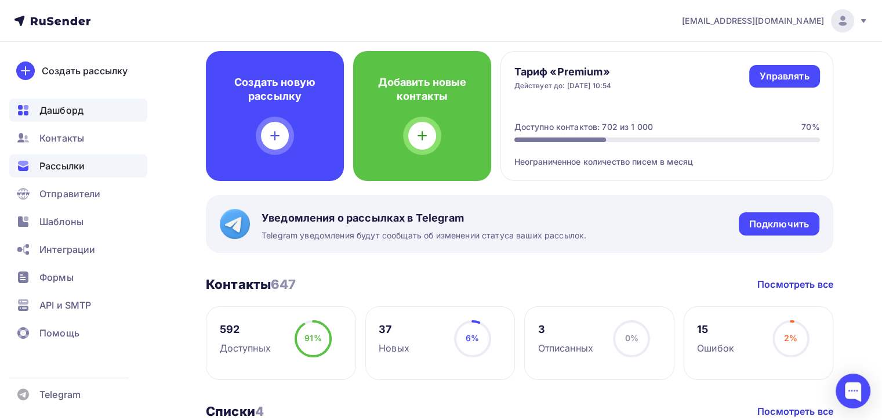 This screenshot has width=882, height=420. What do you see at coordinates (716, 348) in the screenshot?
I see `div: Ошибок` at bounding box center [716, 348].